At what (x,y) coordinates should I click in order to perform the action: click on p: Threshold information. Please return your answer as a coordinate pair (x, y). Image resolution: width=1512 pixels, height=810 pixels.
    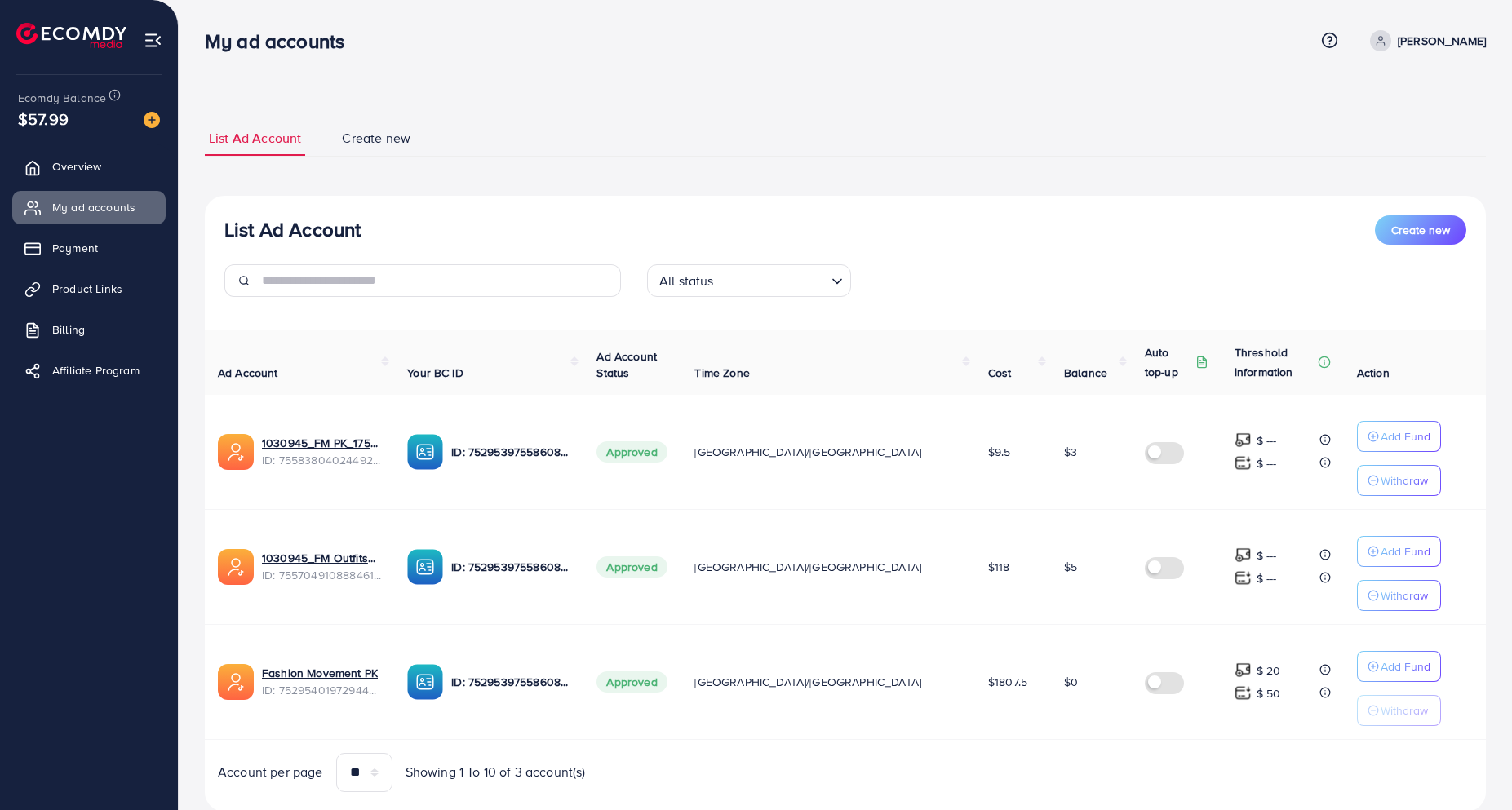
    Looking at the image, I should click on (1274, 362).